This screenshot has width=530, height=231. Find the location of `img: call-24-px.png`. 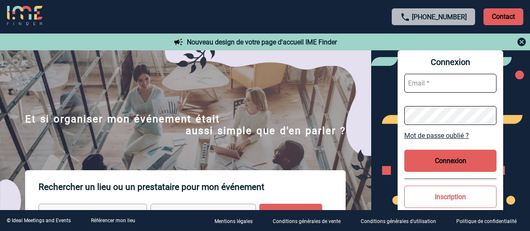

img: call-24-px.png is located at coordinates (405, 17).